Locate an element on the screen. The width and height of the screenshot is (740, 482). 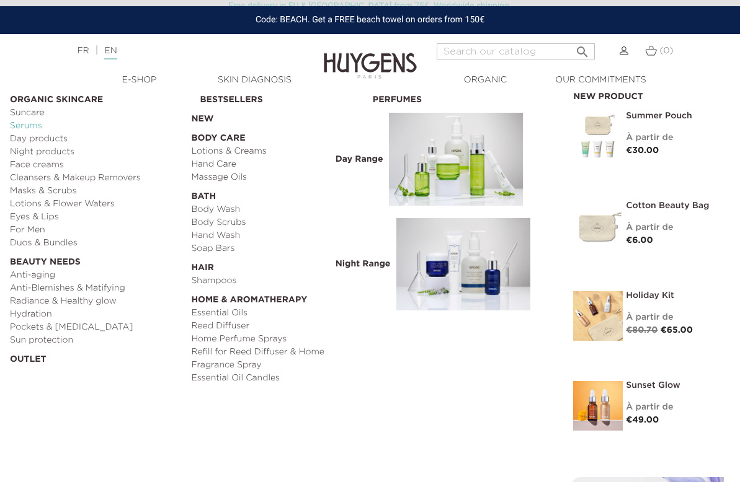
a: Summer pouch is located at coordinates (673, 116).